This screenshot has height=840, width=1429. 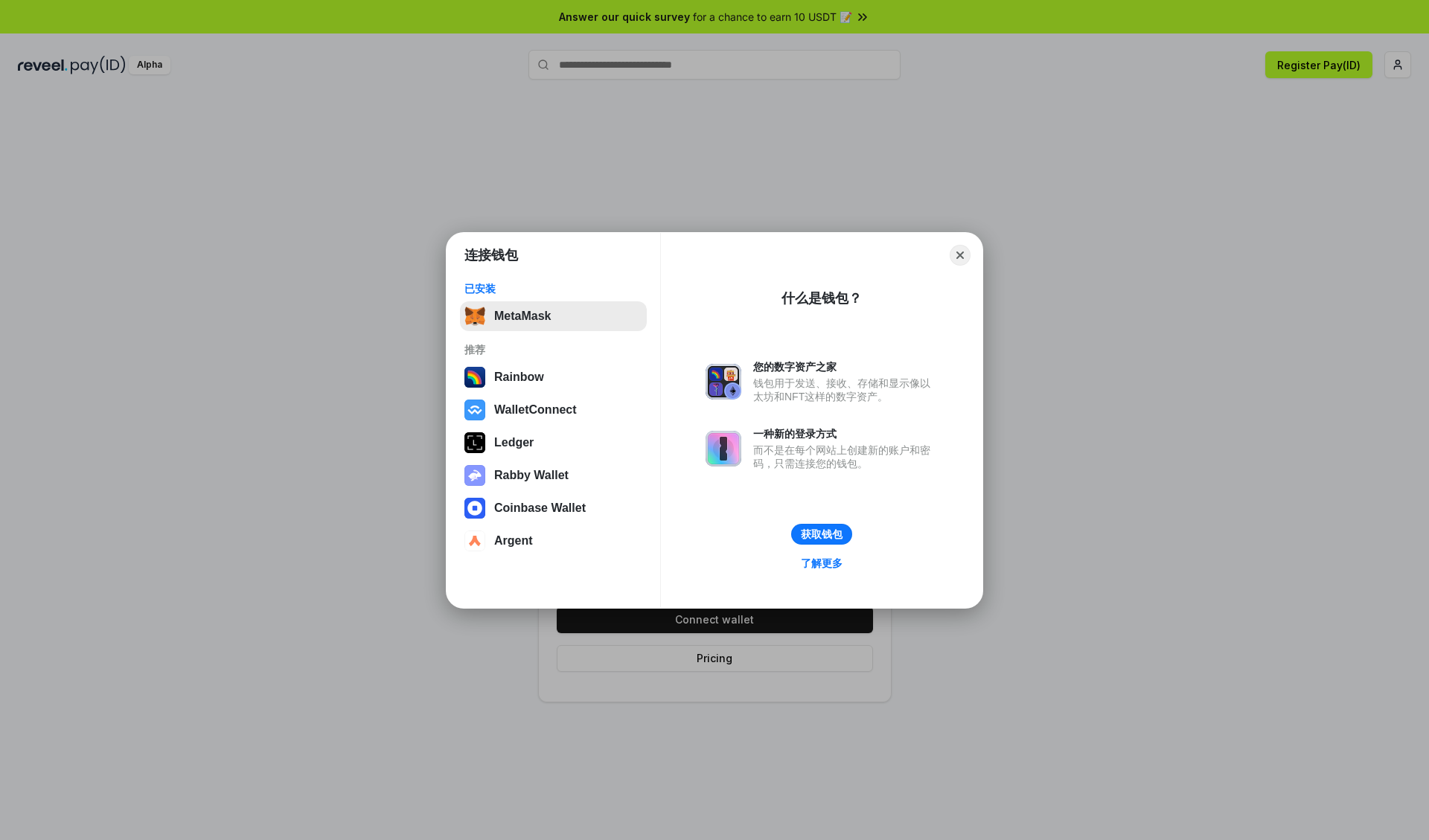 I want to click on div: 钱包用于发送、接收、存储和显示像以太坊和NFT这样的数字资产。, so click(x=845, y=390).